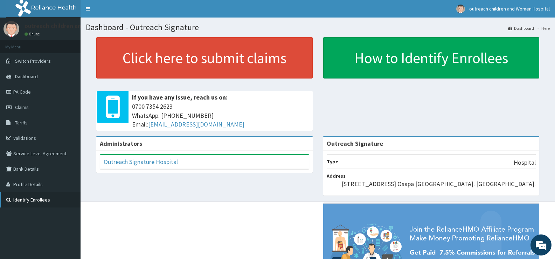  I want to click on p: outreach children and Women Hospital, so click(78, 26).